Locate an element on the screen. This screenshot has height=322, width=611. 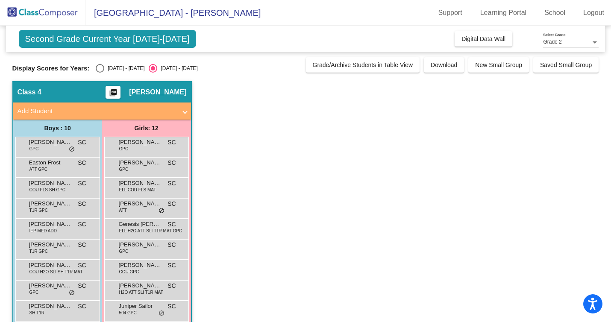
a: School is located at coordinates (554, 13).